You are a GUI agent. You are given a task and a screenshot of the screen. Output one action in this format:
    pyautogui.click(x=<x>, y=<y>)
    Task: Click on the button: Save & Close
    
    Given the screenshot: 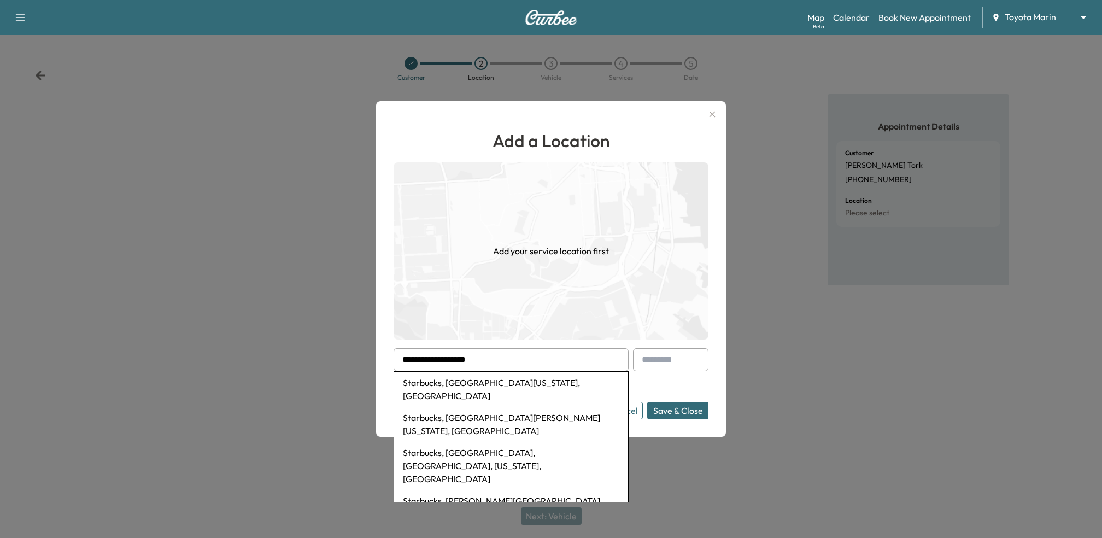 What is the action you would take?
    pyautogui.click(x=678, y=411)
    